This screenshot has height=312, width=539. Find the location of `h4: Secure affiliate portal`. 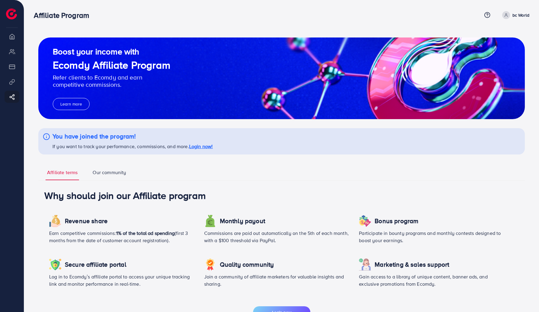

h4: Secure affiliate portal is located at coordinates (96, 264).